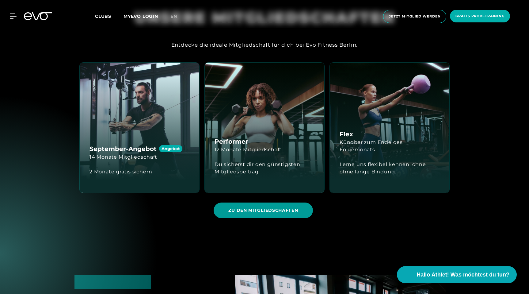 The width and height of the screenshot is (529, 294). What do you see at coordinates (264, 45) in the screenshot?
I see `div: Entdecke die ideale Mitgliedschaft für dich bei Evo Fitness Berlin.` at bounding box center [264, 45].